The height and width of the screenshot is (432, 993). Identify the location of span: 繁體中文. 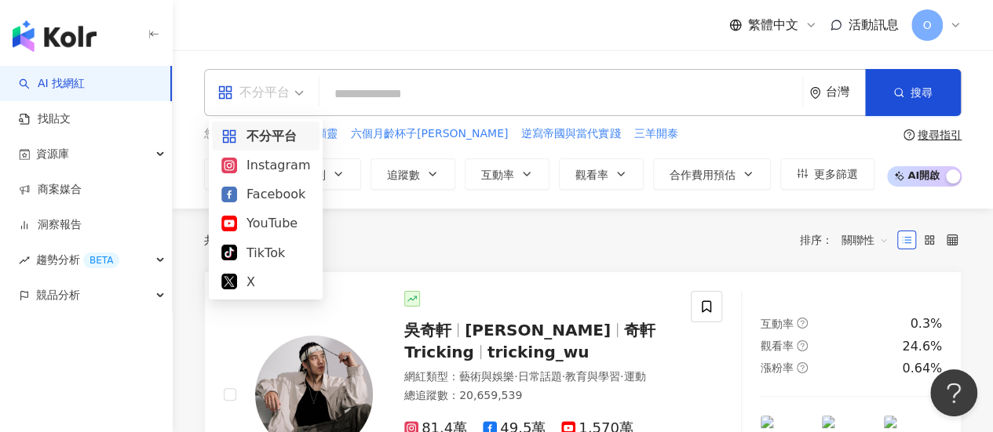
(773, 25).